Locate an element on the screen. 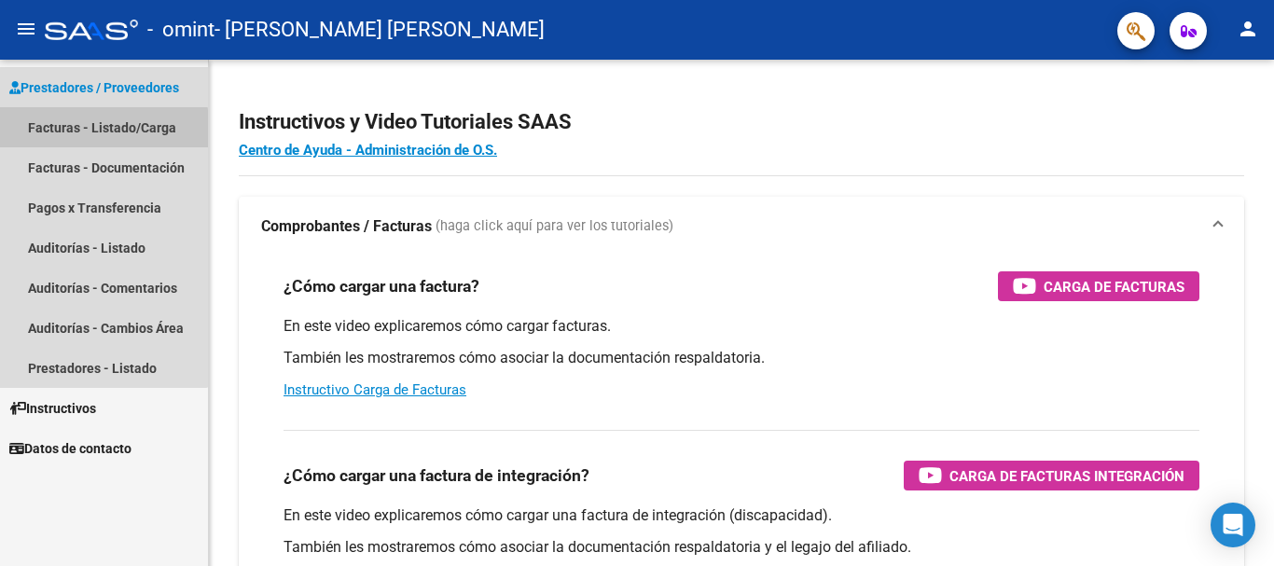 This screenshot has width=1274, height=566. span: (haga click aquí para ver los tutoriales) is located at coordinates (554, 227).